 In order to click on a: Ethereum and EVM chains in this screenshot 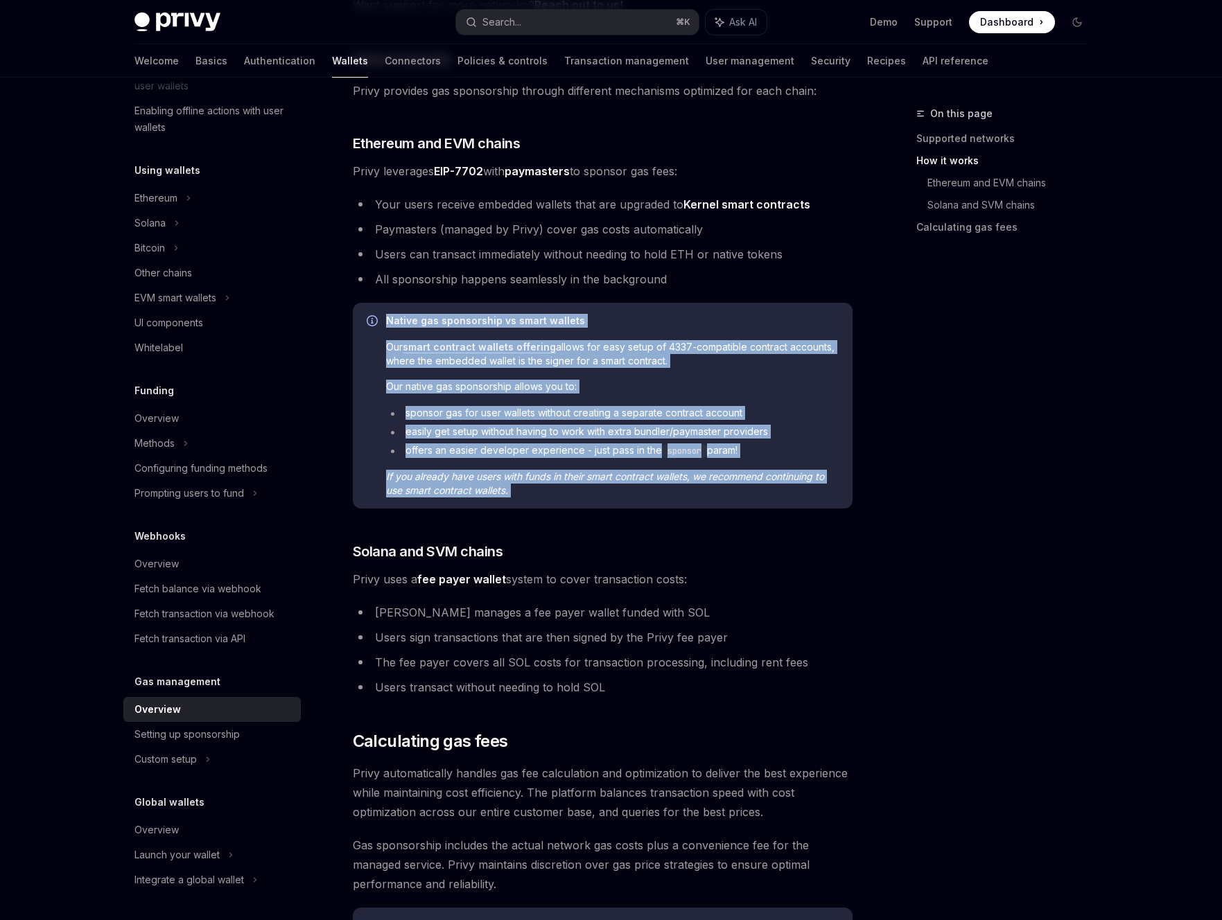, I will do `click(1013, 183)`.